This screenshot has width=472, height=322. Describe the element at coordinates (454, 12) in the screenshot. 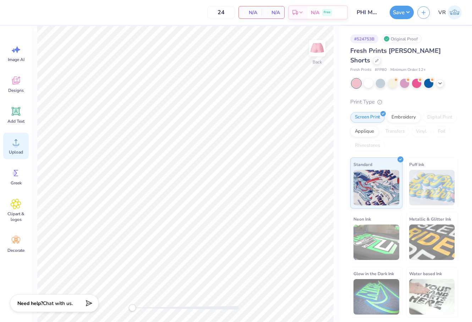

I see `img: Val Rhey Lodueta` at that location.